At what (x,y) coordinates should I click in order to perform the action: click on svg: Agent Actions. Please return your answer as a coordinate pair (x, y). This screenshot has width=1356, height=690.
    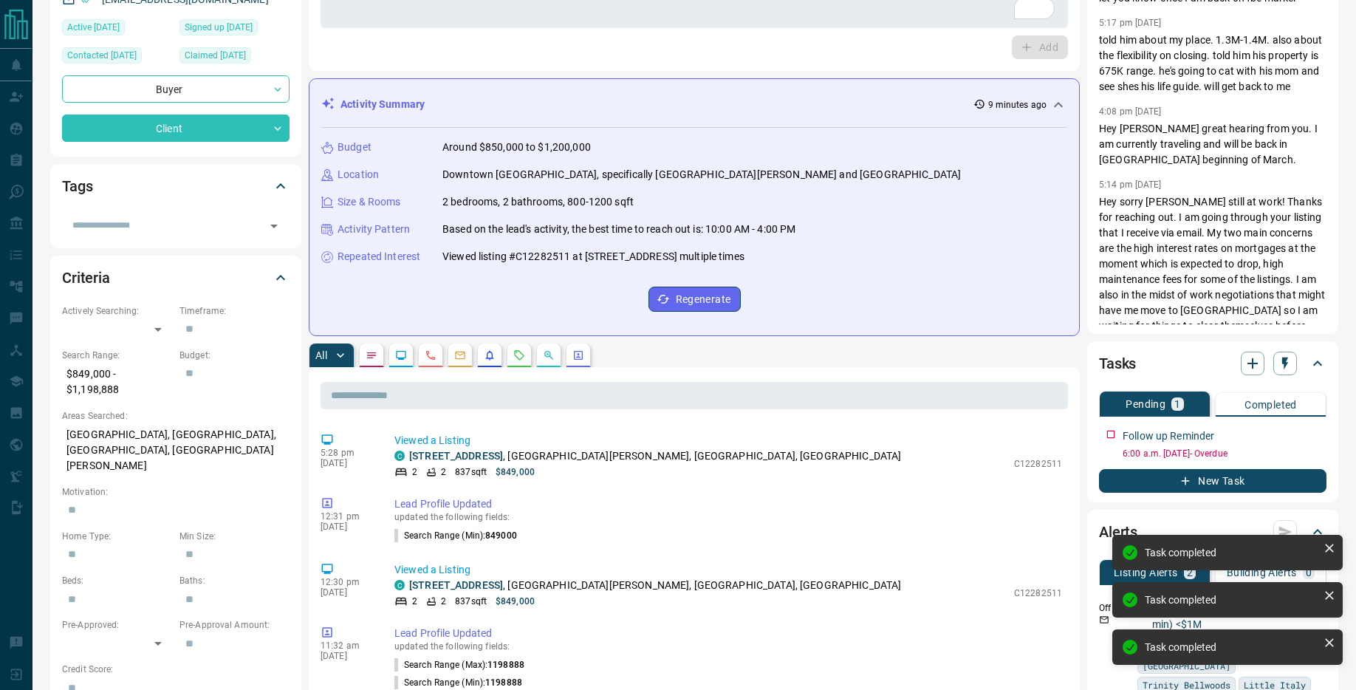
    Looking at the image, I should click on (578, 355).